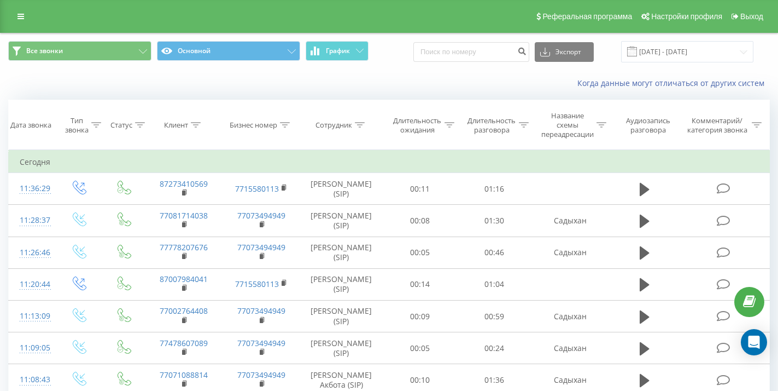  I want to click on span: Все звонки, so click(44, 51).